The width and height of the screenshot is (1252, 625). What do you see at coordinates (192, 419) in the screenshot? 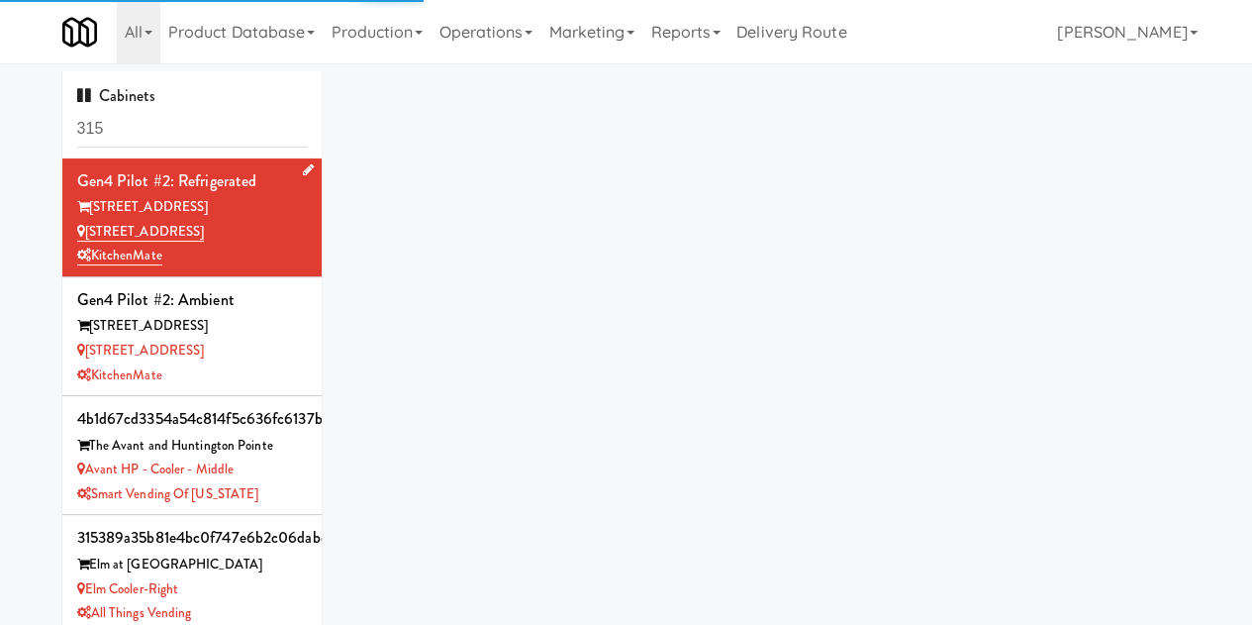
I see `div: 4b1d67cd3354a54c814f5c636fc6137b` at bounding box center [192, 419].